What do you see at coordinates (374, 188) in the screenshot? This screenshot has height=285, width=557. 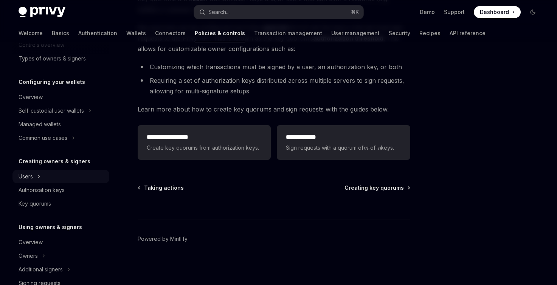 I see `span: Creating key quorums` at bounding box center [374, 188].